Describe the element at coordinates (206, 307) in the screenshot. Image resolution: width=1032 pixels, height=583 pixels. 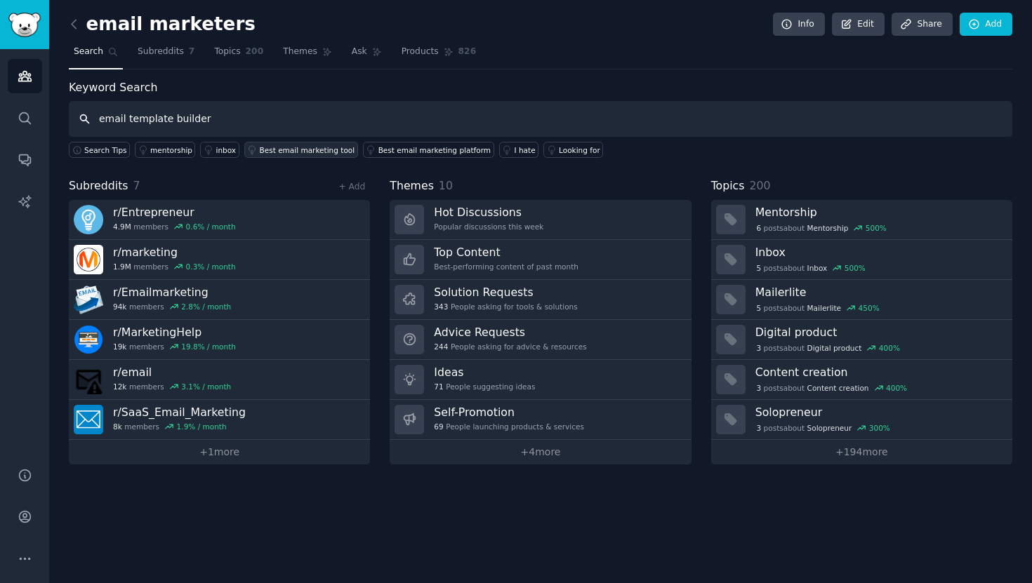
I see `div: 2.8 % / month` at that location.